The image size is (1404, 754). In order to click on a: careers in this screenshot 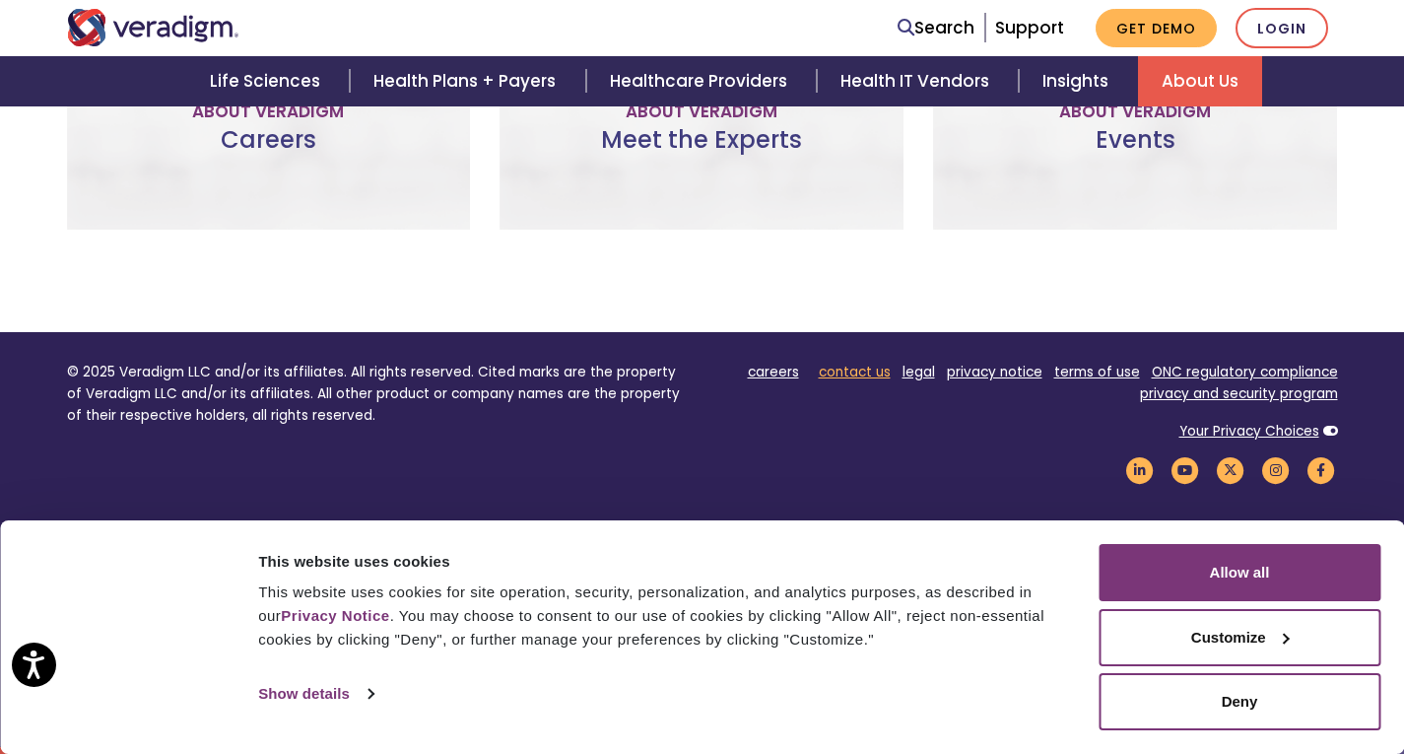, I will do `click(773, 371)`.